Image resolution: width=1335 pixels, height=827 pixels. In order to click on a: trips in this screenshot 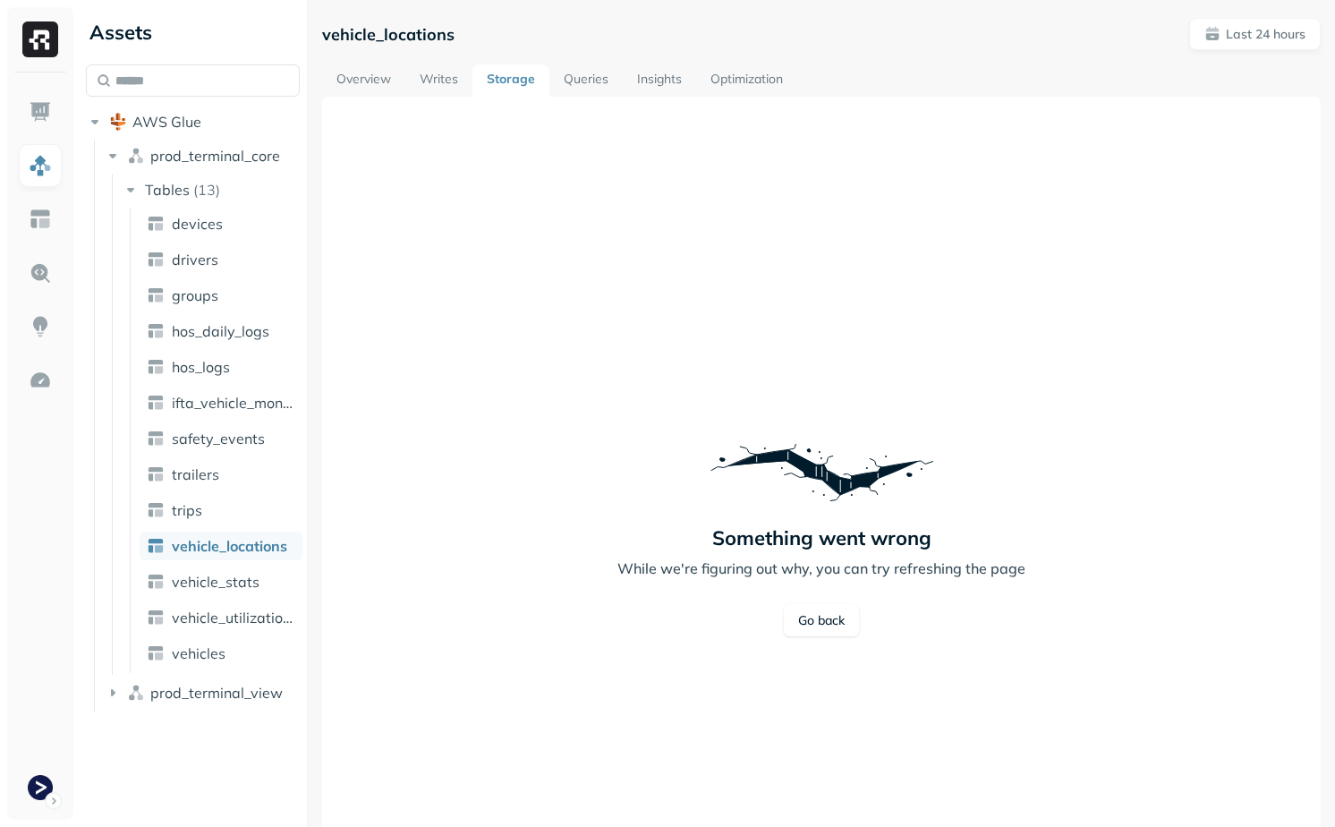, I will do `click(221, 510)`.